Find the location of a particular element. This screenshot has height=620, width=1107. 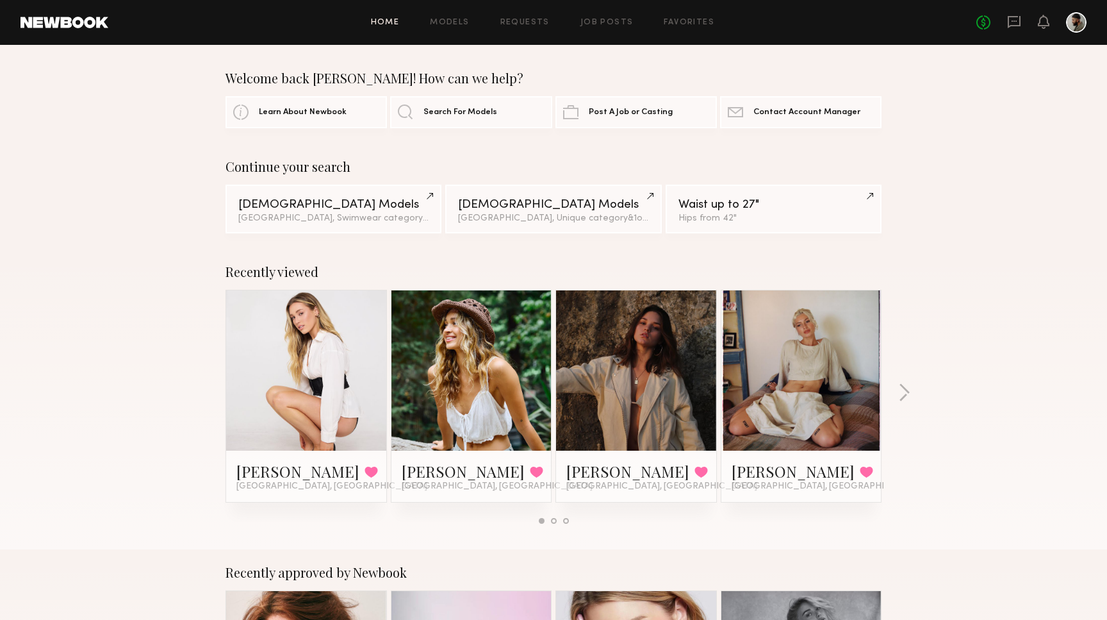

a: Home is located at coordinates (385, 22).